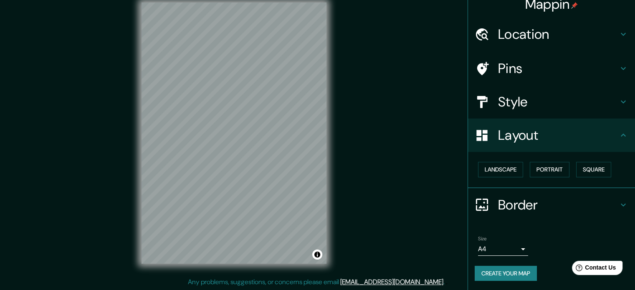  Describe the element at coordinates (505, 273) in the screenshot. I see `button: Create your map` at that location.